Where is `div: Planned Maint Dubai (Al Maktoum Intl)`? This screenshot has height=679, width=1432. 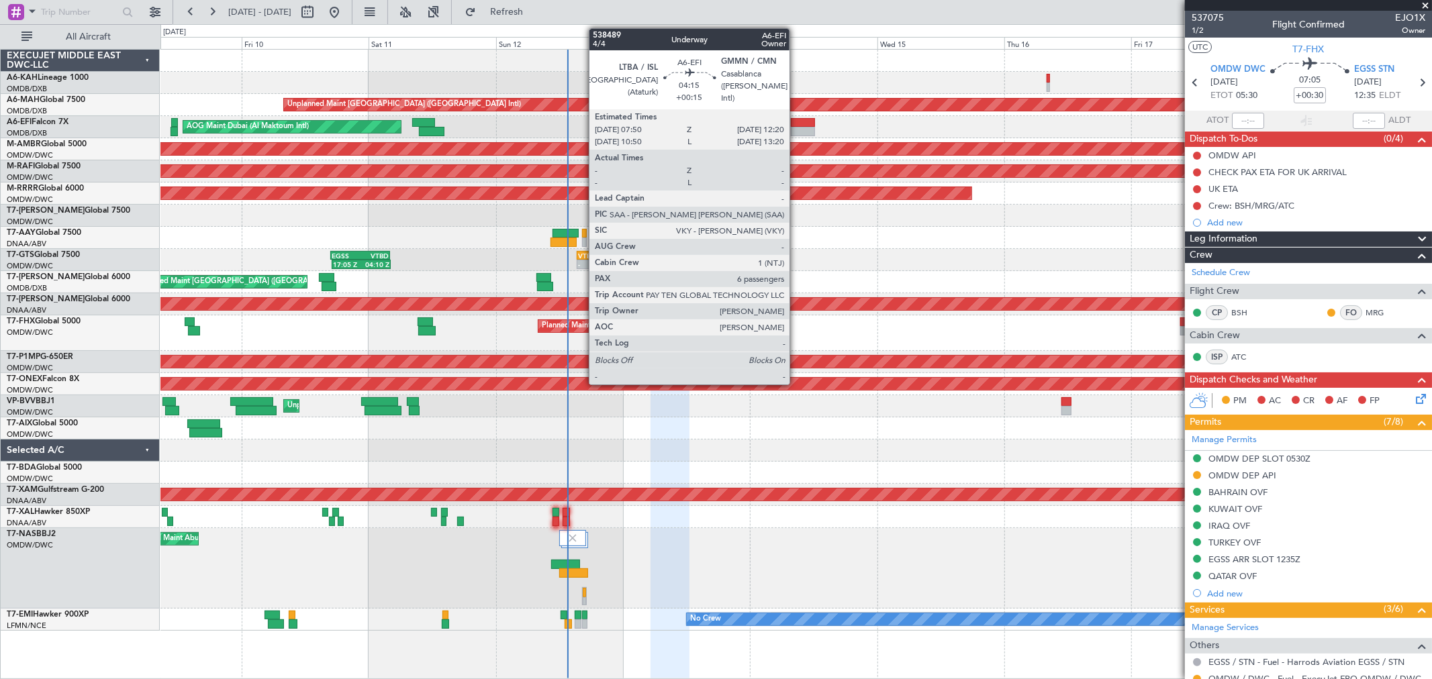 div: Planned Maint Dubai (Al Maktoum Intl) is located at coordinates (713, 193).